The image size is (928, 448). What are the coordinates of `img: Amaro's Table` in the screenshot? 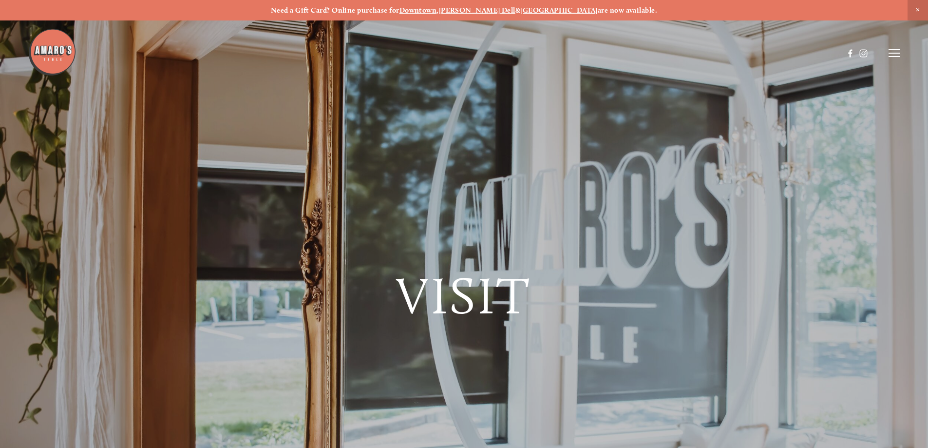 It's located at (52, 52).